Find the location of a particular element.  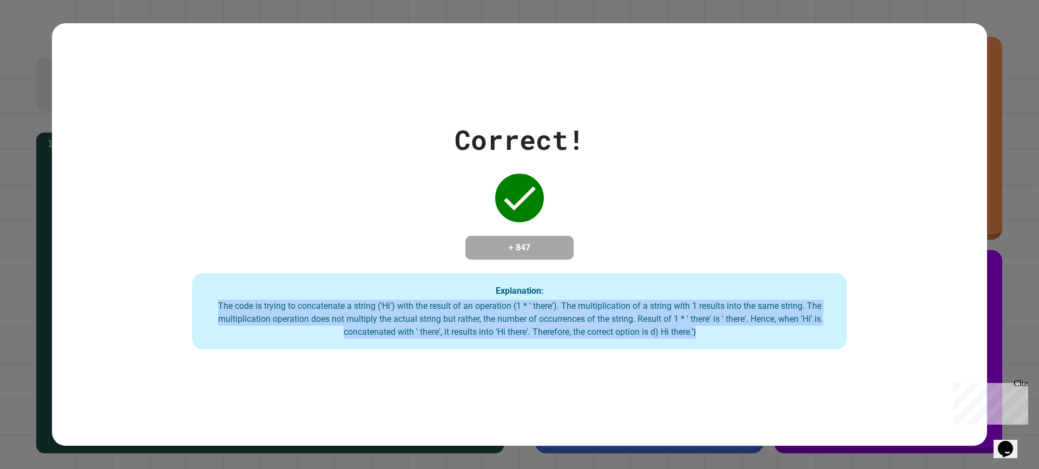

div: Correct! is located at coordinates (519, 140).